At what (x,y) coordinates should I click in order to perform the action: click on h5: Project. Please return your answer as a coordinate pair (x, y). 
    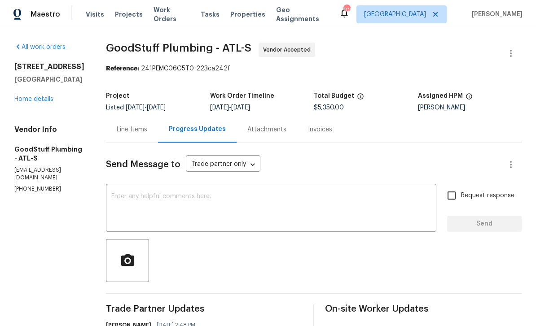
    Looking at the image, I should click on (118, 96).